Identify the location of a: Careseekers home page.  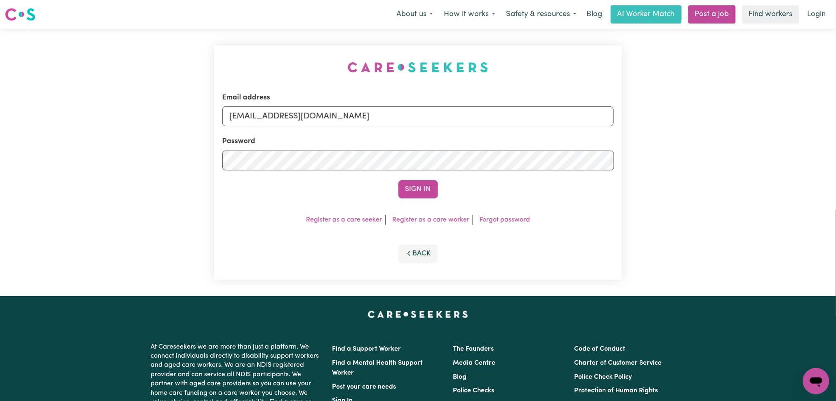
(418, 314).